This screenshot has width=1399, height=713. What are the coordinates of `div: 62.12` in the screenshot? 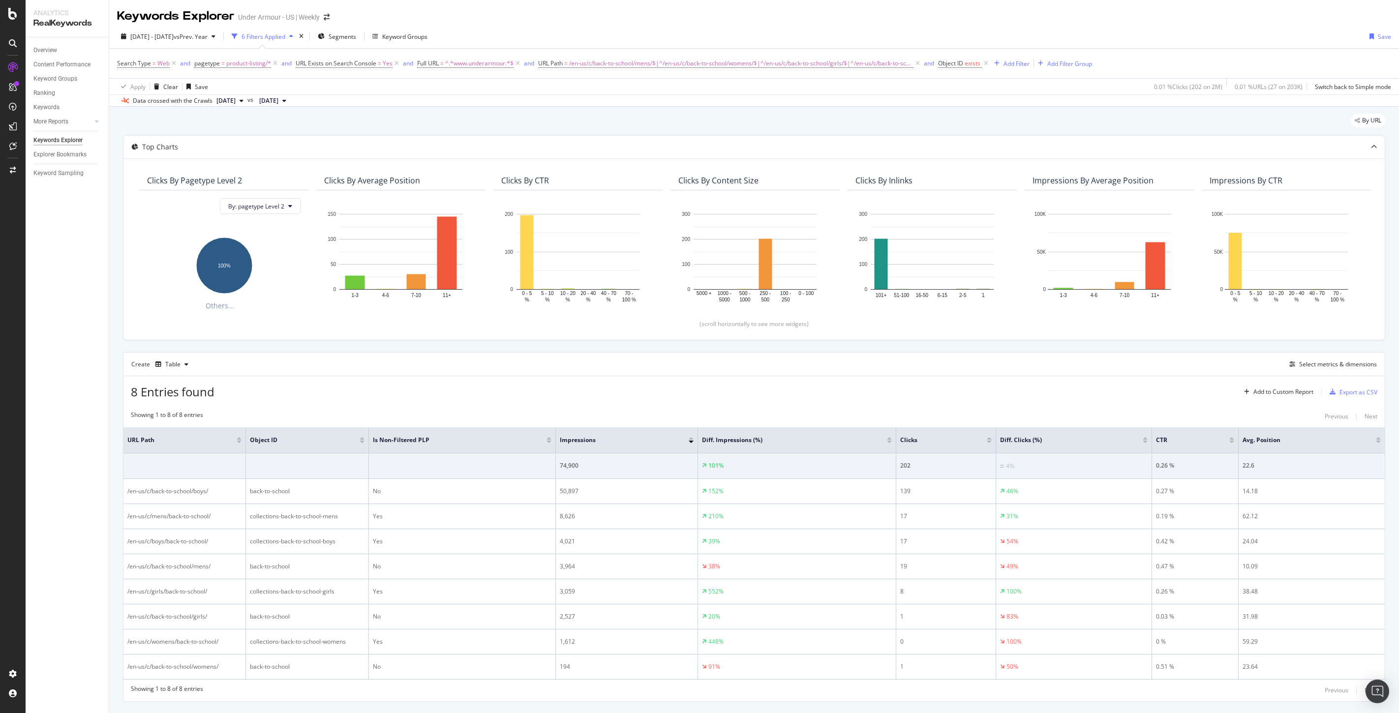 It's located at (1312, 517).